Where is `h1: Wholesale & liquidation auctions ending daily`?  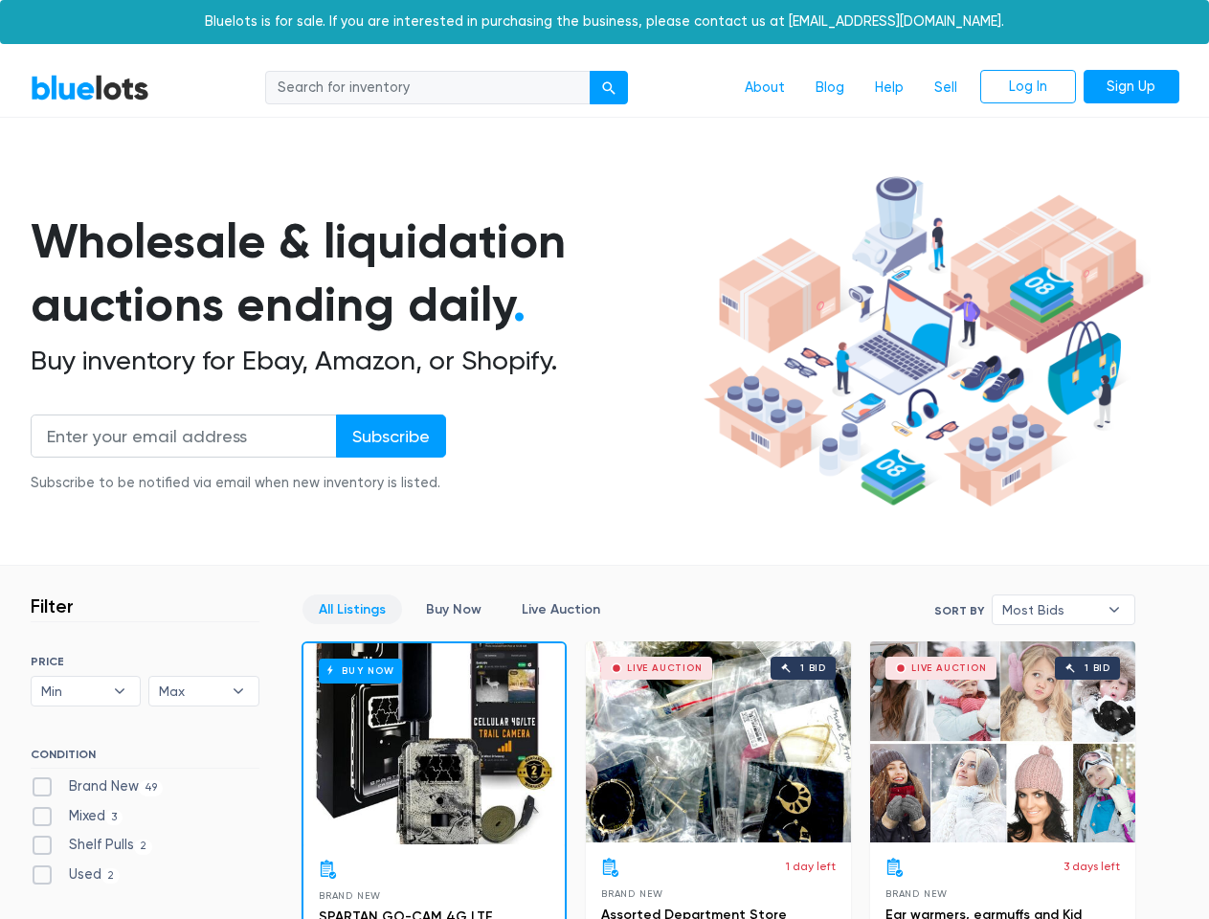
h1: Wholesale & liquidation auctions ending daily is located at coordinates (364, 273).